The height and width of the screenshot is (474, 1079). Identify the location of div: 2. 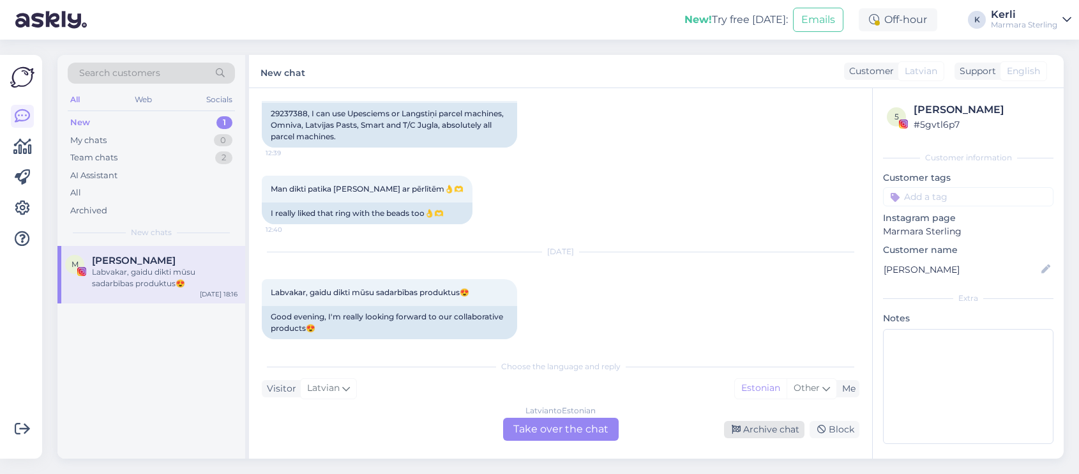
(224, 158).